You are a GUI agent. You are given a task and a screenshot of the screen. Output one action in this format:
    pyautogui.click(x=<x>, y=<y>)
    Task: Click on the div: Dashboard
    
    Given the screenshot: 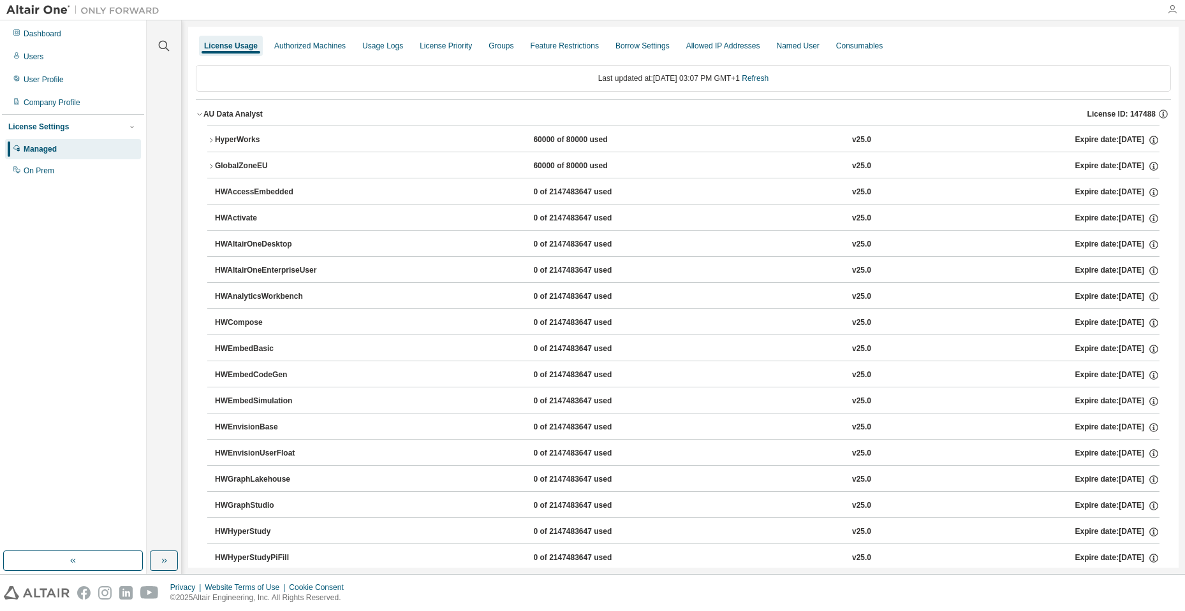 What is the action you would take?
    pyautogui.click(x=42, y=34)
    